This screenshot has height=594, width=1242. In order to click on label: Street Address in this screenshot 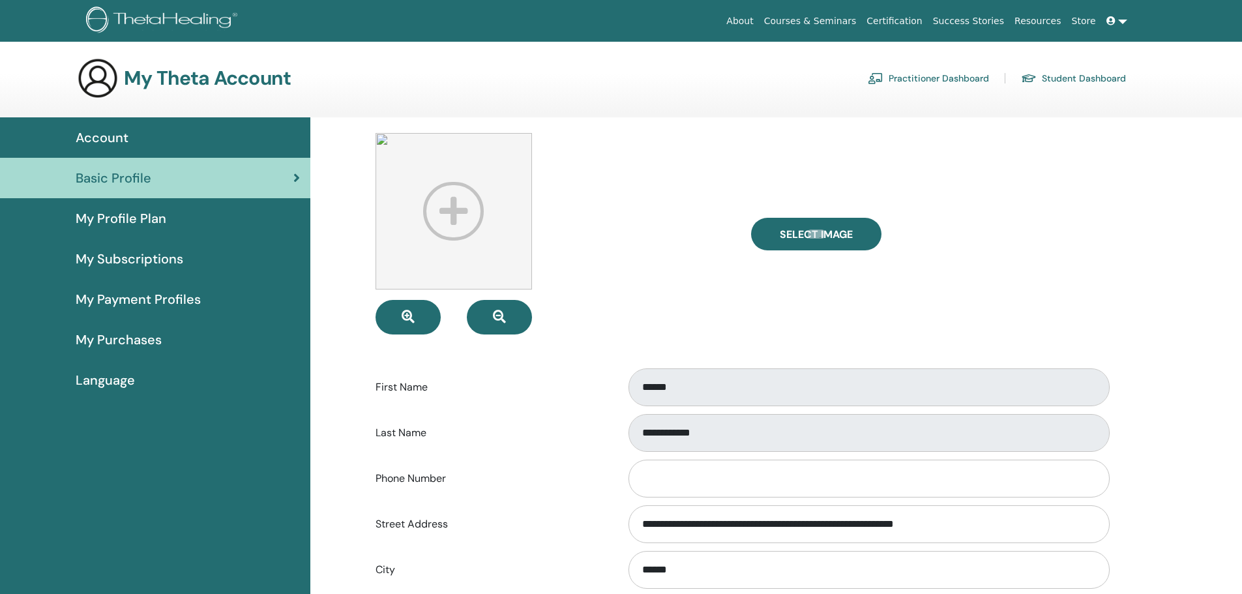, I will do `click(491, 524)`.